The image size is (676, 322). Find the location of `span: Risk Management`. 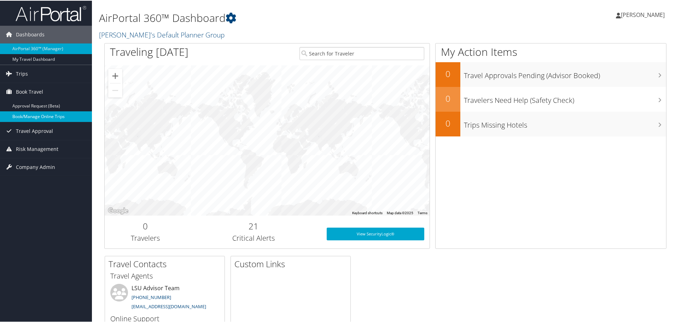

span: Risk Management is located at coordinates (37, 148).